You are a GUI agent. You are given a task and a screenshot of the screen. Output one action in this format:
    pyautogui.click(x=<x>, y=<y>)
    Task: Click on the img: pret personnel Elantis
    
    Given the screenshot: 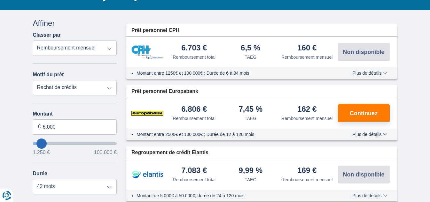 What is the action you would take?
    pyautogui.click(x=147, y=175)
    